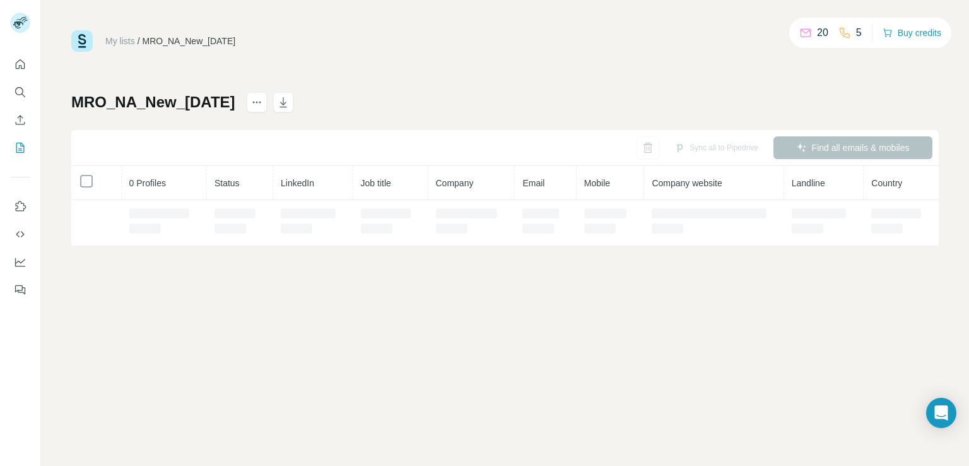  What do you see at coordinates (148, 183) in the screenshot?
I see `span: 0 Profiles` at bounding box center [148, 183].